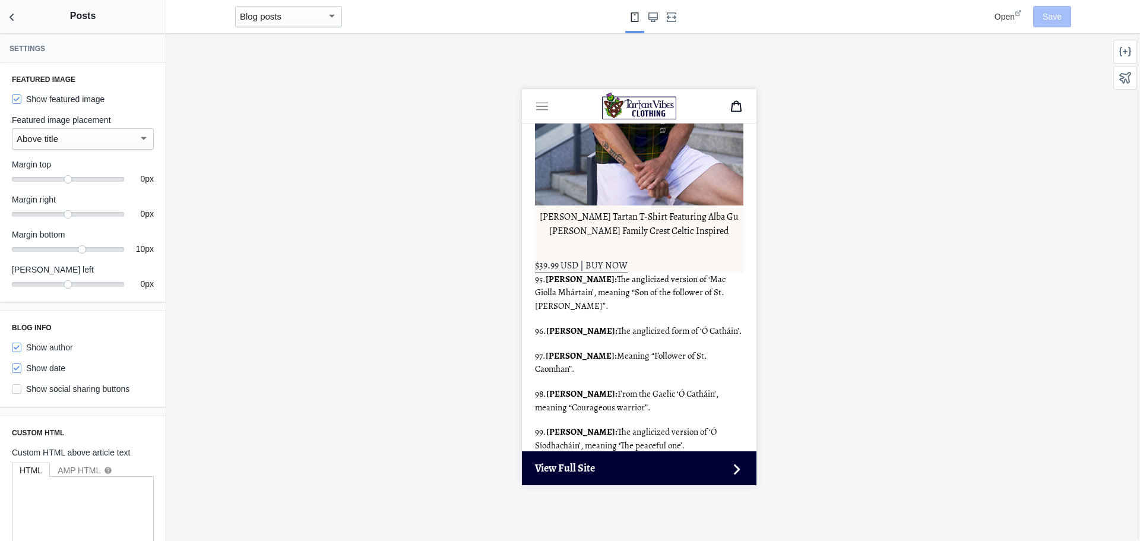  Describe the element at coordinates (39, 368) in the screenshot. I see `label: Show date` at that location.